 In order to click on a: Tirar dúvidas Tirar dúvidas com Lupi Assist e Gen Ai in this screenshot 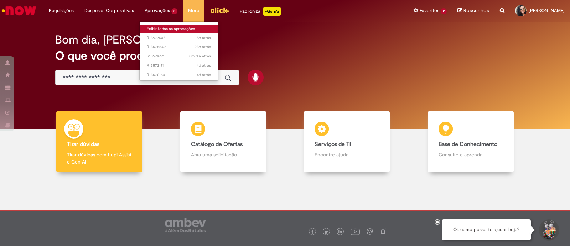, I will do `click(99, 142)`.